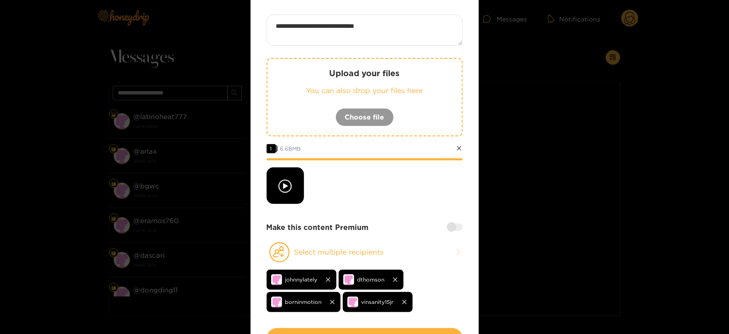 The width and height of the screenshot is (729, 334). Describe the element at coordinates (365, 117) in the screenshot. I see `button: Choose file` at that location.